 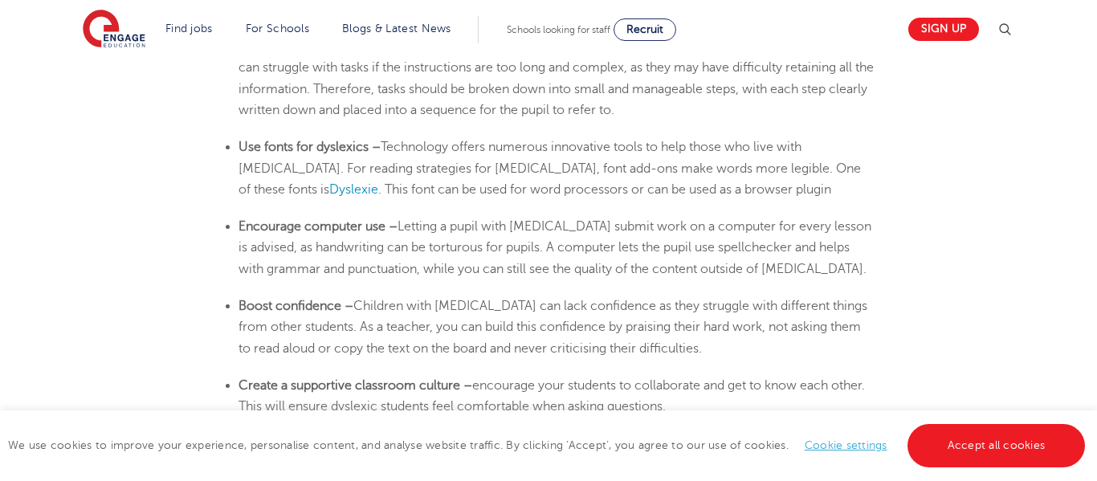 What do you see at coordinates (996, 446) in the screenshot?
I see `a: Accept all cookies` at bounding box center [996, 446].